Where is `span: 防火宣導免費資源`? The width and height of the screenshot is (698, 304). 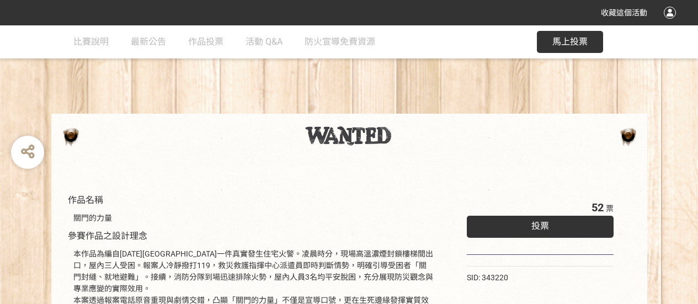
span: 防火宣導免費資源 is located at coordinates (340, 41).